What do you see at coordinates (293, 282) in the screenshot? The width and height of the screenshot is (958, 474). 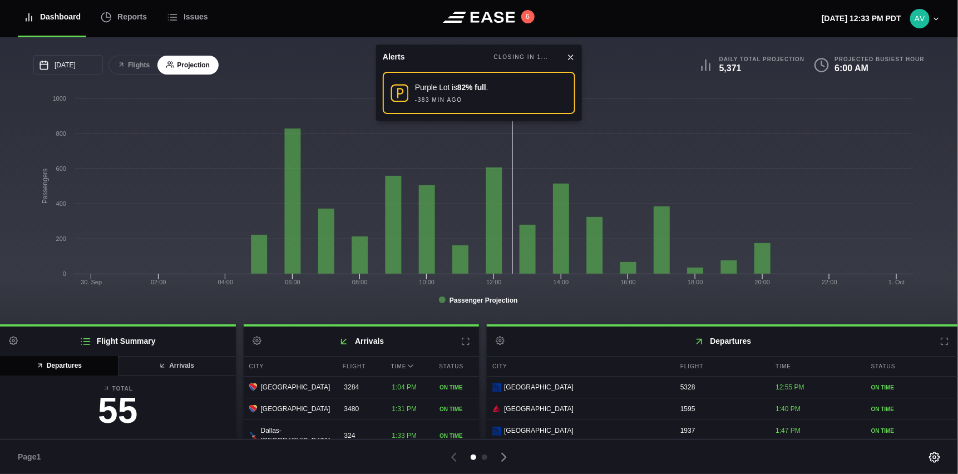 I see `text: 06:00` at bounding box center [293, 282].